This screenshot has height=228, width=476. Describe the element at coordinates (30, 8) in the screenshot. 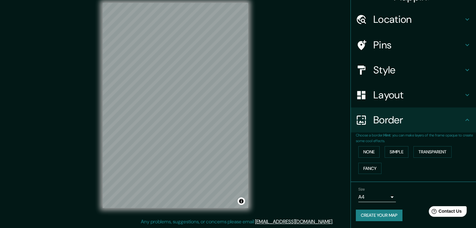

I see `span: Contact Us` at that location.